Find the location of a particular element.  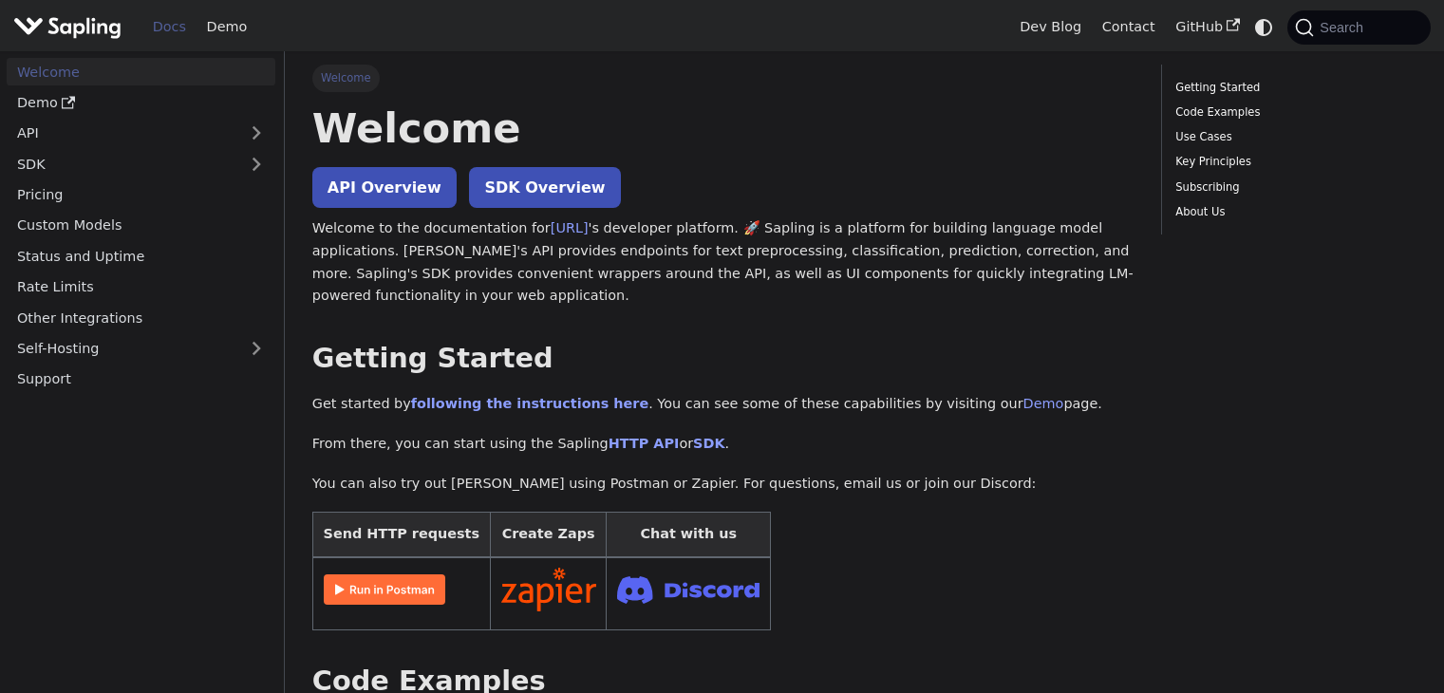

button: Switch between dark and light mode (currently system mode) is located at coordinates (1263, 27).